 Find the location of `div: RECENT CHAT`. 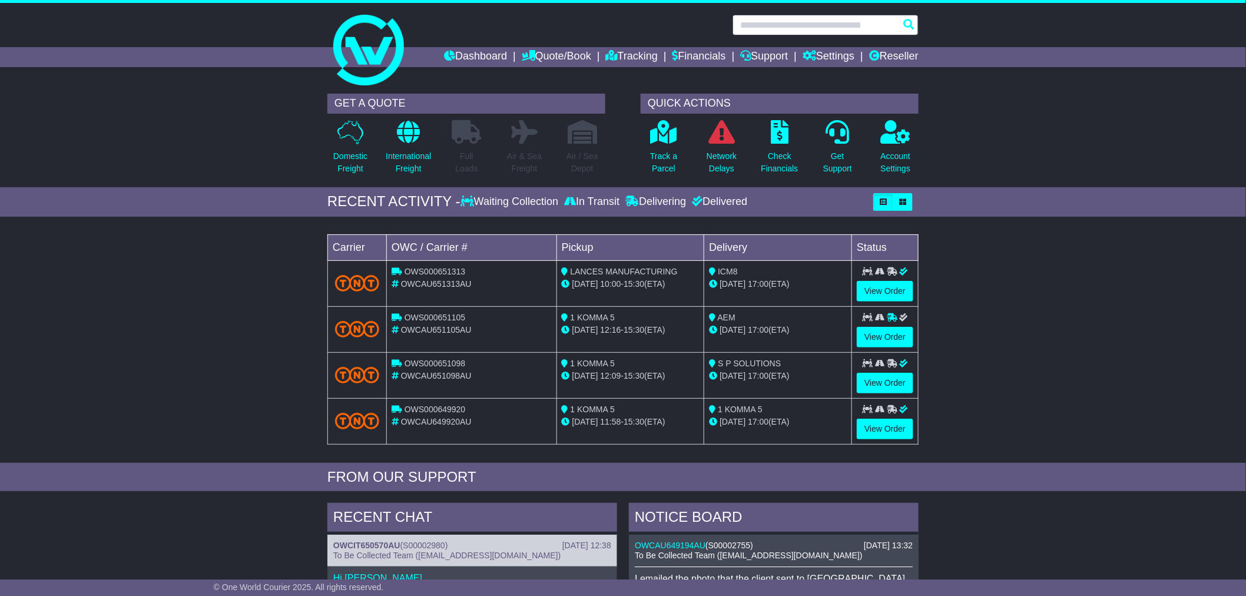

div: RECENT CHAT is located at coordinates (472, 519).